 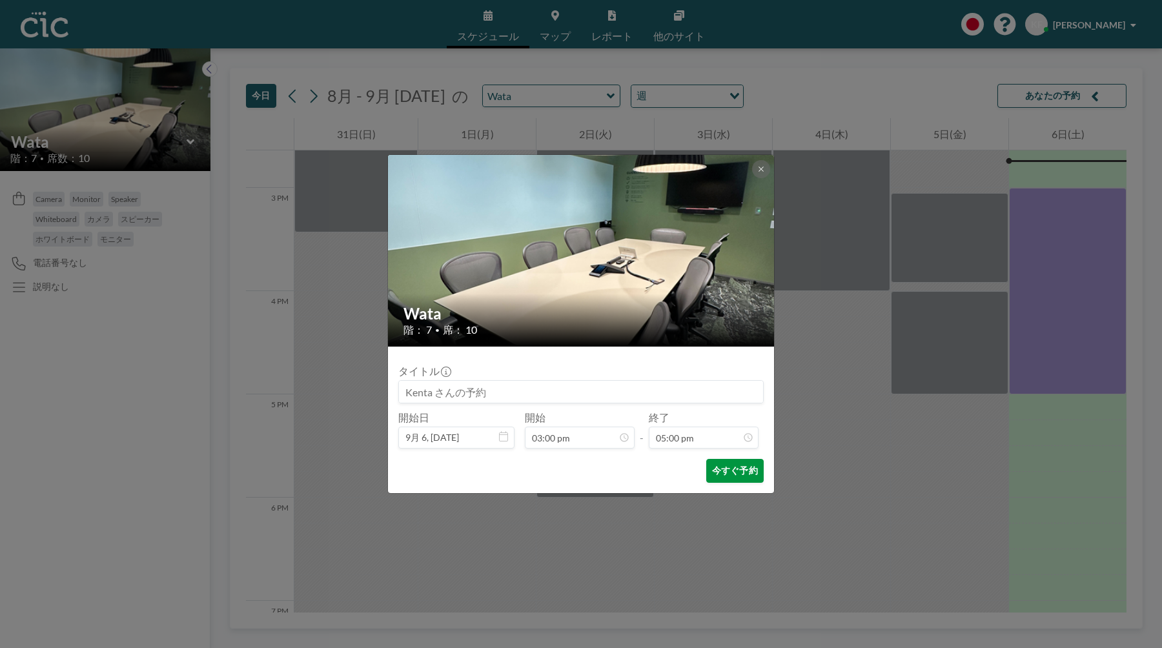 I want to click on label: 終了, so click(x=659, y=418).